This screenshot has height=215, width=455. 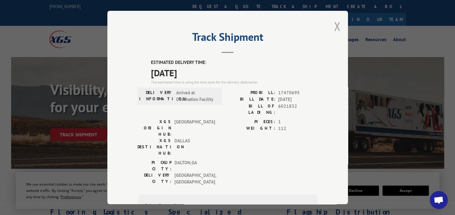 What do you see at coordinates (154, 128) in the screenshot?
I see `label: XGS ORIGIN HUB:` at bounding box center [154, 128].